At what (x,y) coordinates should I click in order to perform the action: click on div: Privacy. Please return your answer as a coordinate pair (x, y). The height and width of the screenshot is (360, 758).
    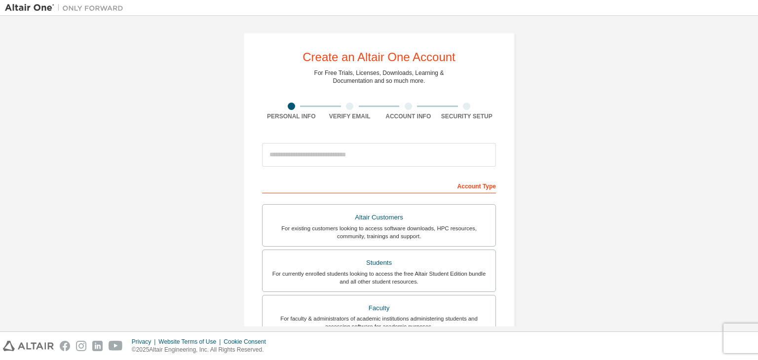
    Looking at the image, I should click on (145, 342).